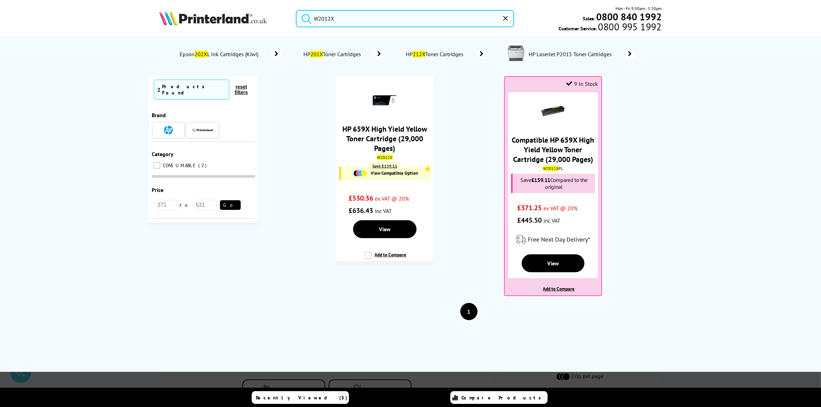 The image size is (821, 407). Describe the element at coordinates (360, 173) in the screenshot. I see `img: Cartridges` at that location.